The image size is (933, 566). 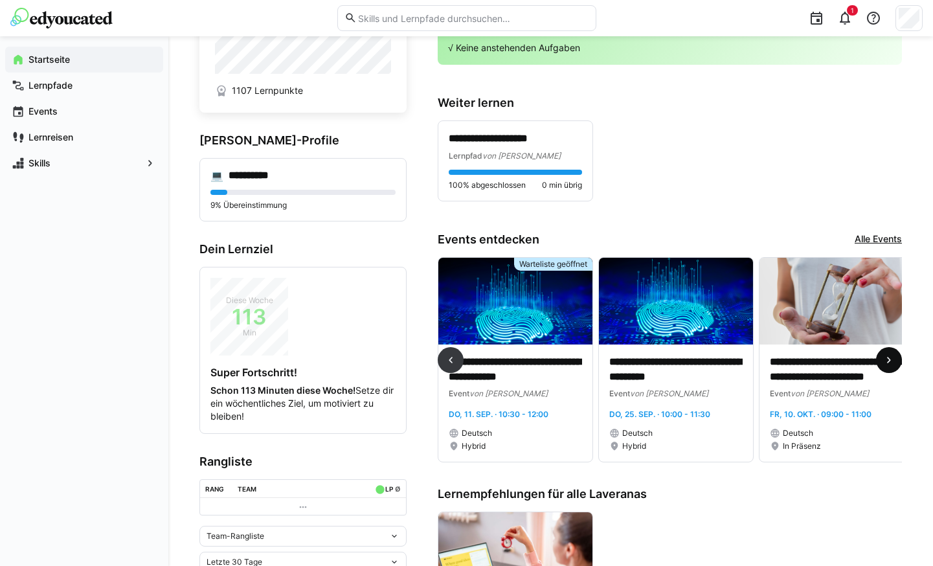 What do you see at coordinates (303, 403) in the screenshot?
I see `p: Setze dir ein wöchentliches Ziel, um motiviert zu bleiben!` at bounding box center [303, 403].